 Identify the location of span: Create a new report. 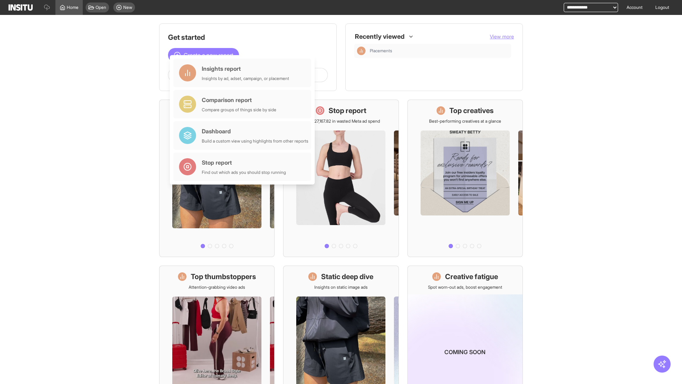
(208, 55).